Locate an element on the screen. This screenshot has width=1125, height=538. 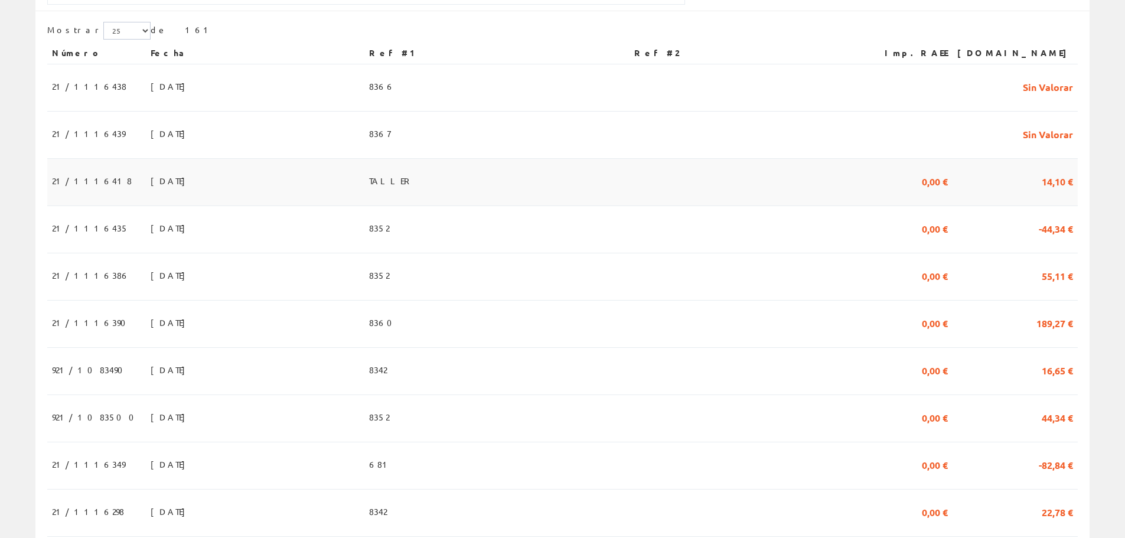
span: 921/1083500 is located at coordinates (96, 417).